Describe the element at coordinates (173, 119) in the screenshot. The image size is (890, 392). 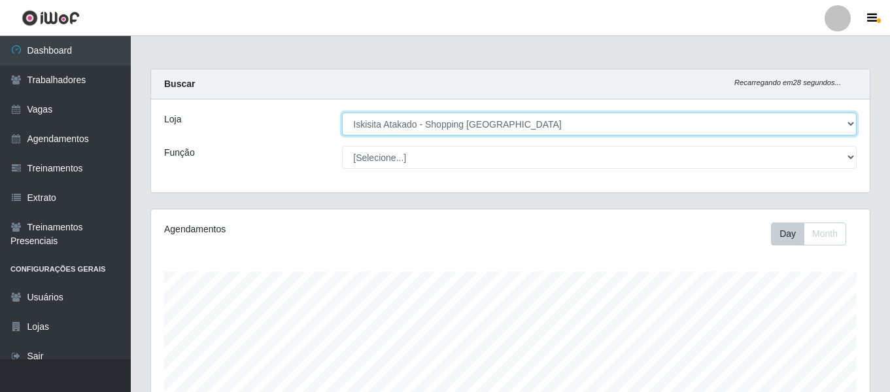
I see `label: Loja` at that location.